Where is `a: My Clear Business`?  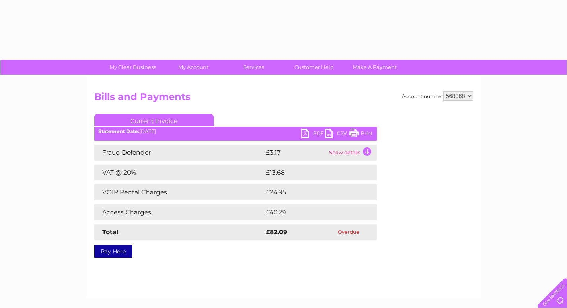
a: My Clear Business is located at coordinates (133, 67).